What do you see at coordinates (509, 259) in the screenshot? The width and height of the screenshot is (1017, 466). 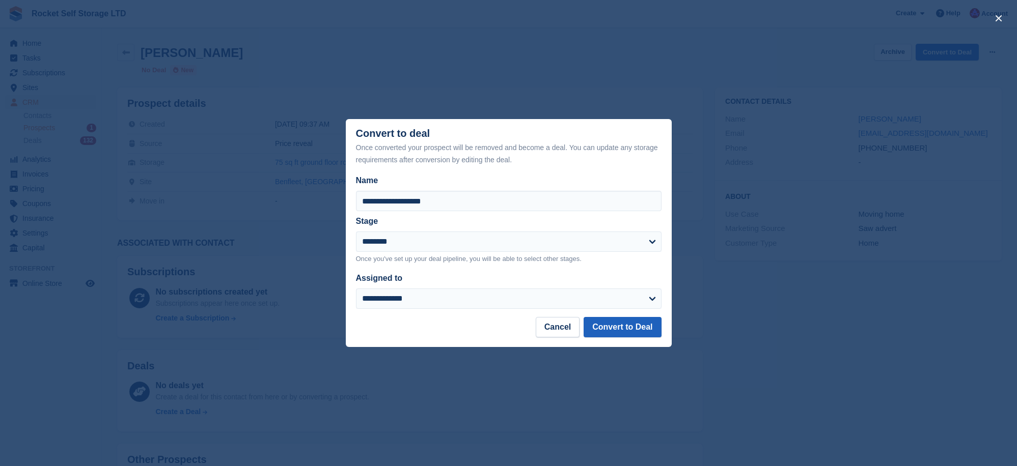 I see `p: Once you've set up your deal pipeline, you will be able to select other stages.` at bounding box center [509, 259].